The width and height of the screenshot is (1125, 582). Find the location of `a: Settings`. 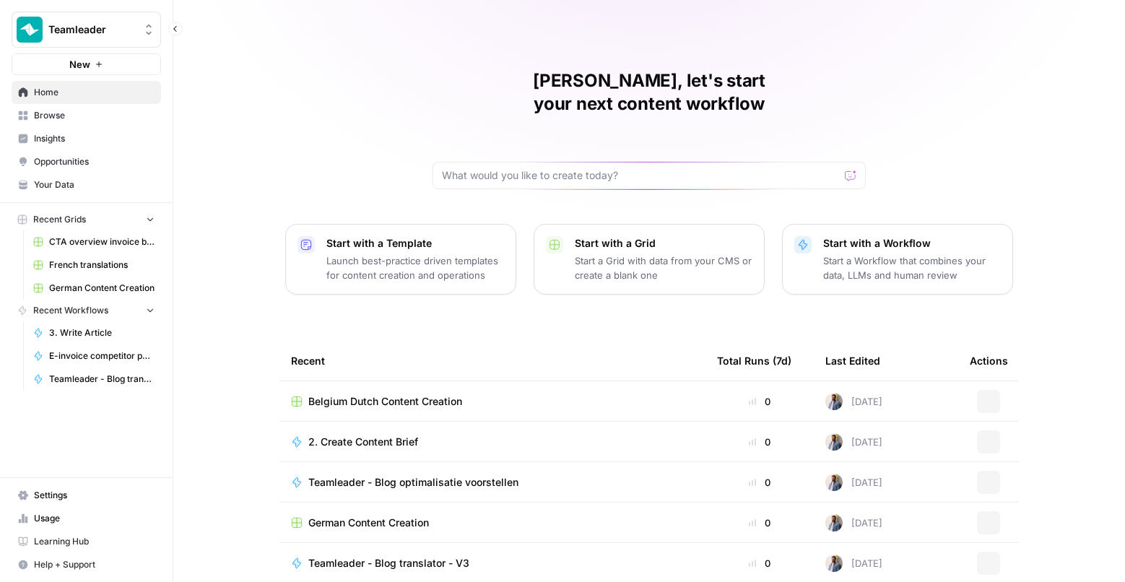

a: Settings is located at coordinates (86, 495).